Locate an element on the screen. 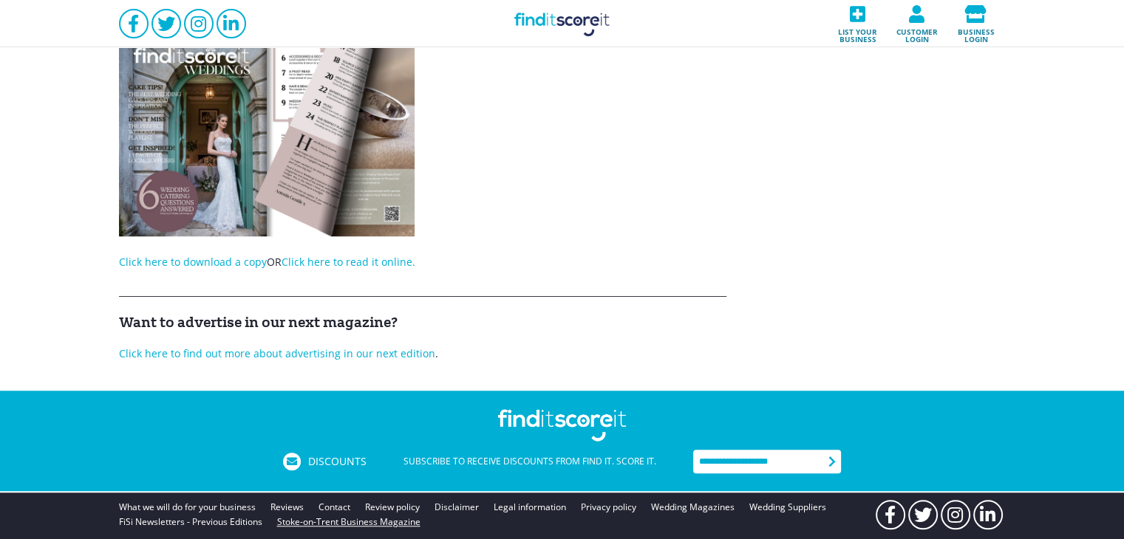 This screenshot has width=1124, height=539. a: Click here to download a copy is located at coordinates (193, 261).